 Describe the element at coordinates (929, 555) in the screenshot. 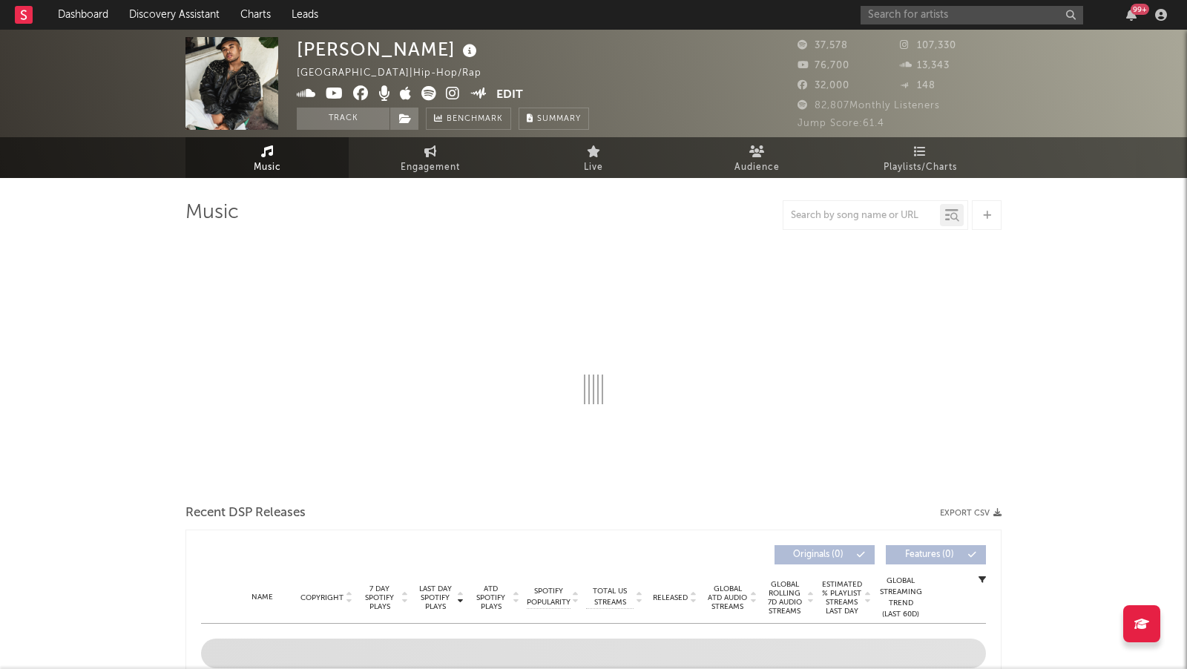

I see `span: Features ( 0 )` at that location.